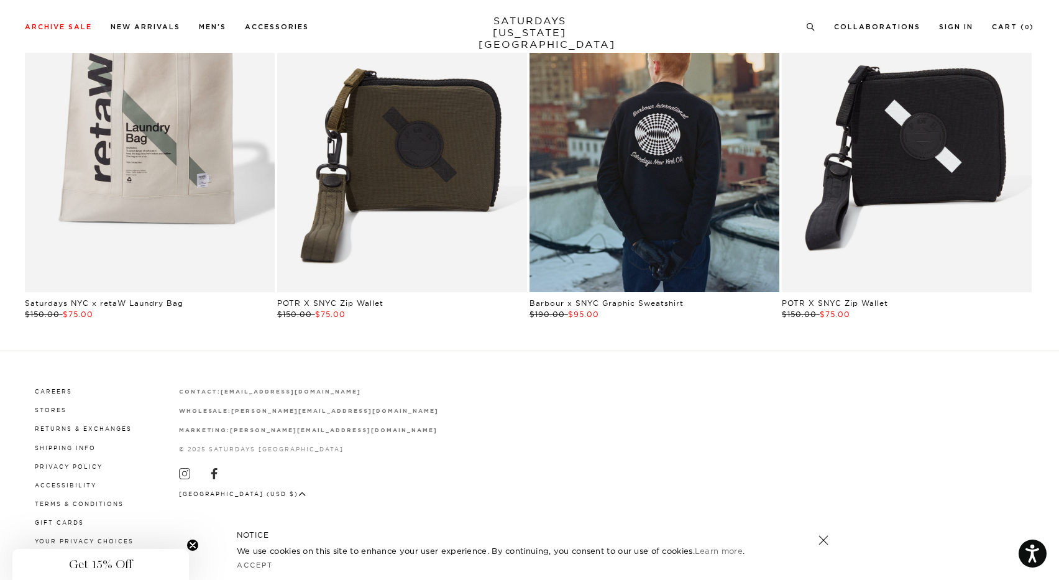 The image size is (1059, 580). I want to click on button: Close teaser, so click(193, 545).